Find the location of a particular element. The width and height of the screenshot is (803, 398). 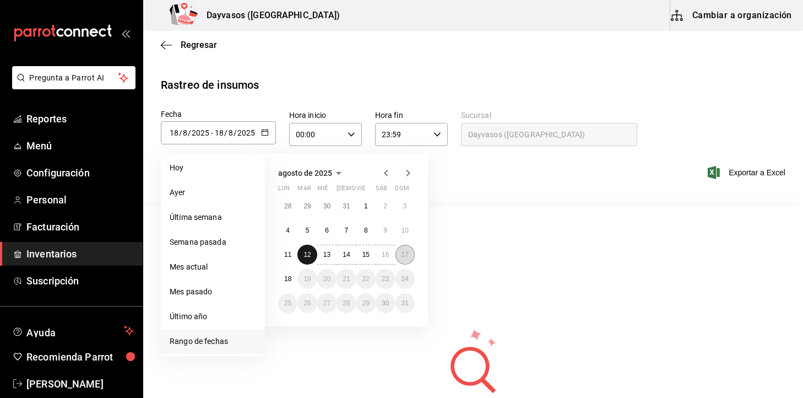

abbr: 24 de agosto de 2025 is located at coordinates (405, 279).